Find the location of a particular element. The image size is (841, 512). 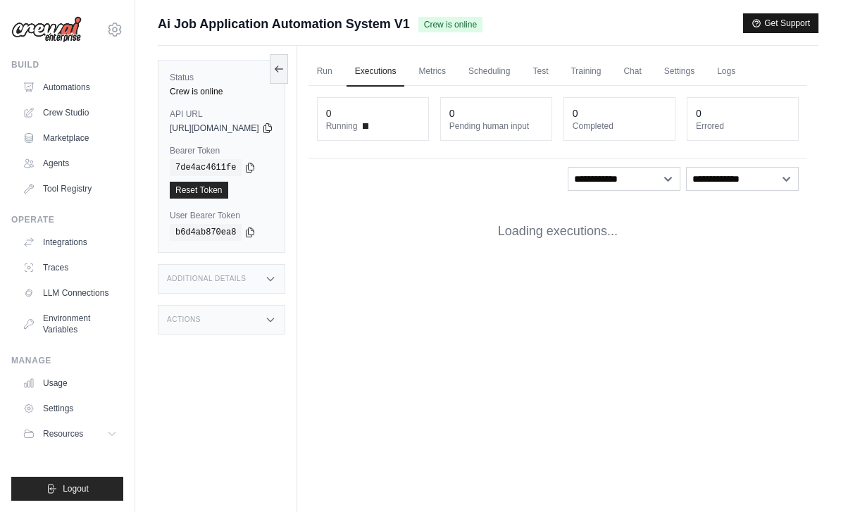

label: Status is located at coordinates (221, 77).